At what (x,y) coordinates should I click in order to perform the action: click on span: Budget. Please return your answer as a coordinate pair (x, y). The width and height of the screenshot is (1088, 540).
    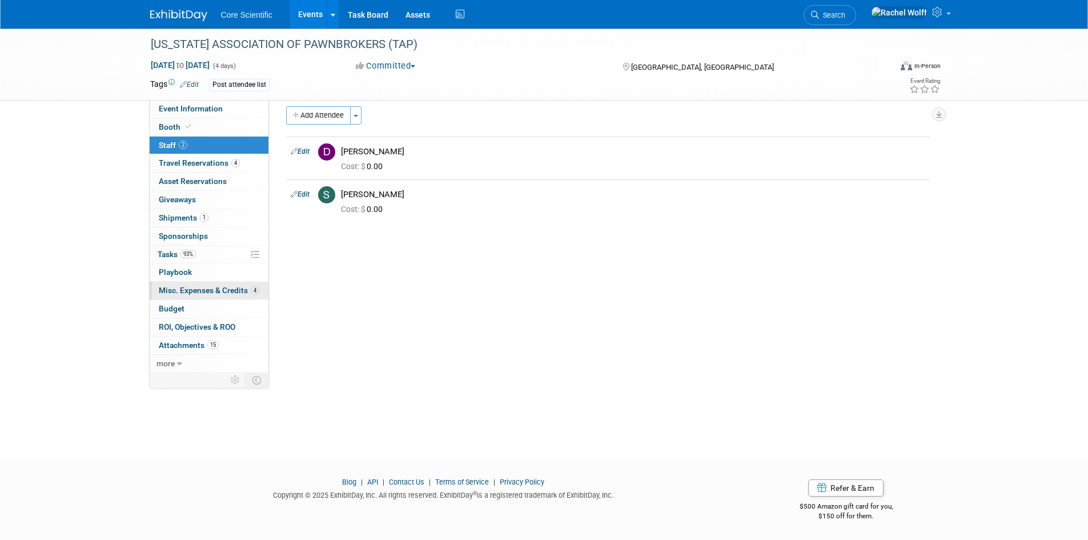
    Looking at the image, I should click on (171, 309).